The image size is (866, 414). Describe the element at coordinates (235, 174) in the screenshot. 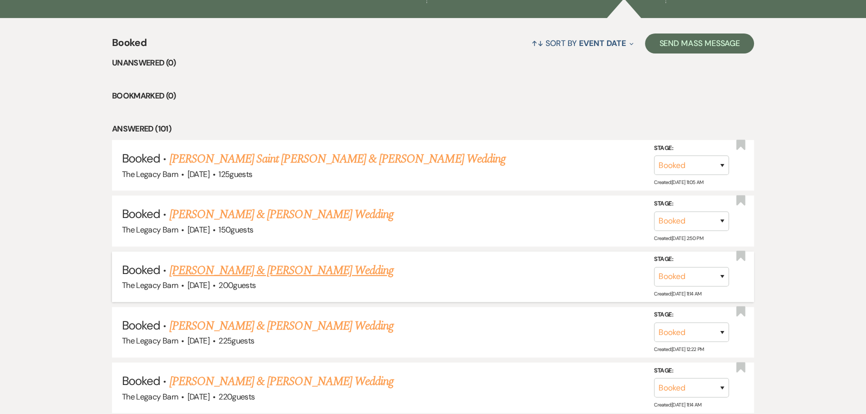

I see `span: 125 guests` at that location.